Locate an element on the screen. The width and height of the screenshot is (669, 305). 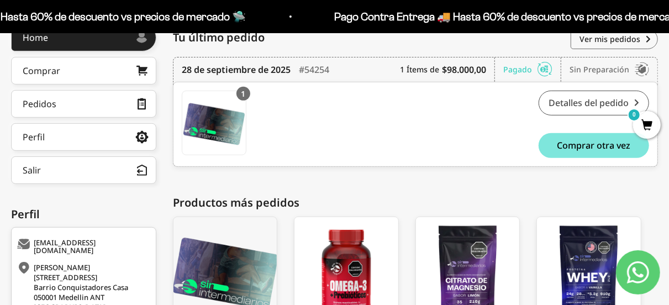
a: Pedidos is located at coordinates (83, 104).